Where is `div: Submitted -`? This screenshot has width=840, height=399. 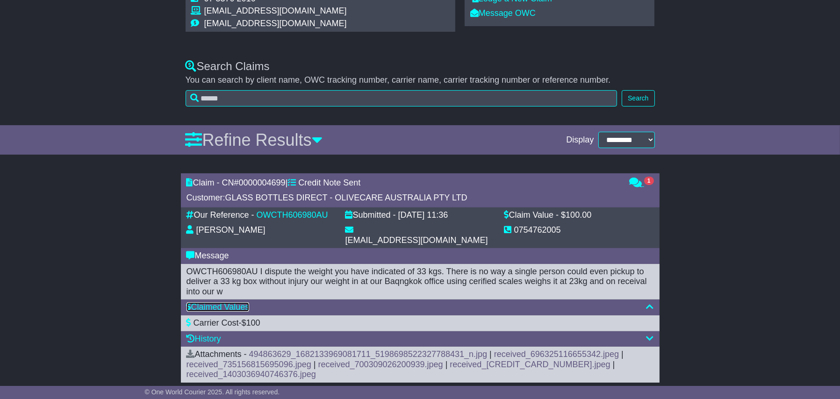
div: Submitted - is located at coordinates (371, 215).